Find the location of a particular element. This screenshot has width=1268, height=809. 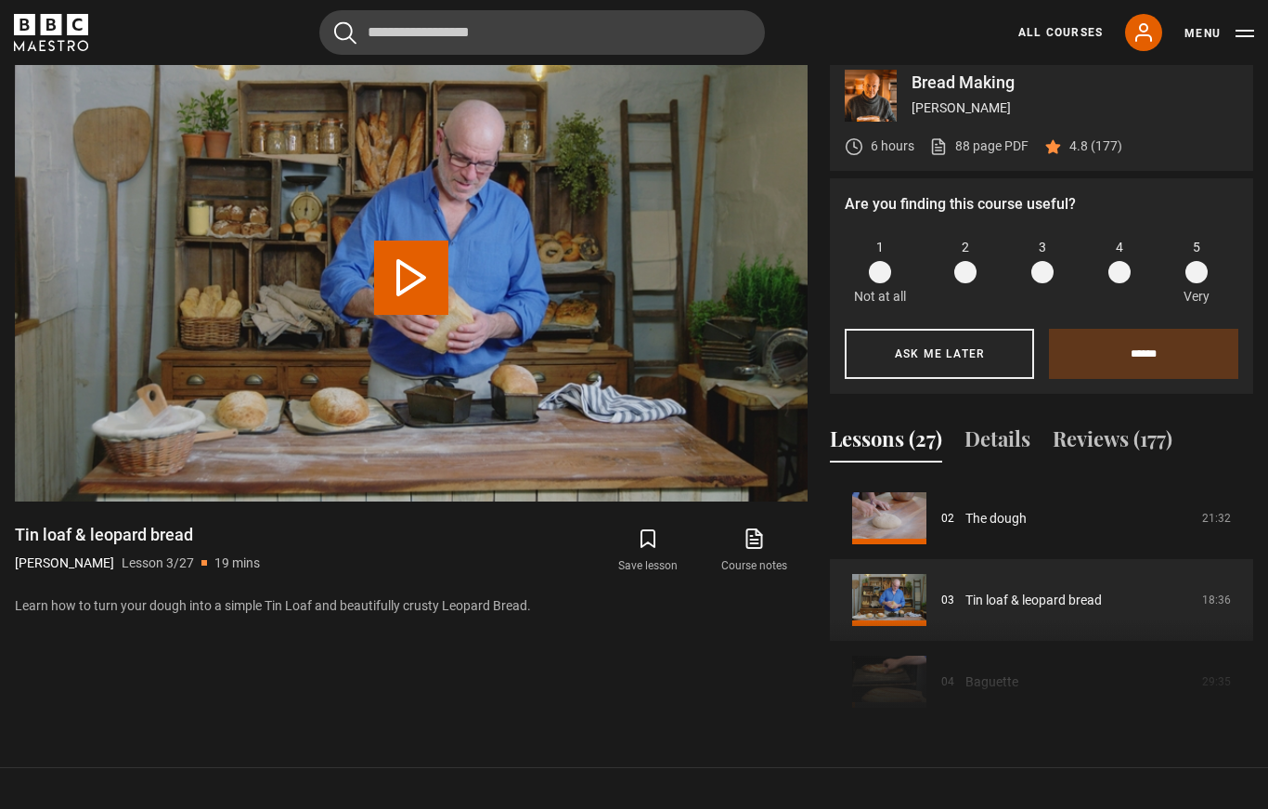

span: 1 is located at coordinates (880, 247).